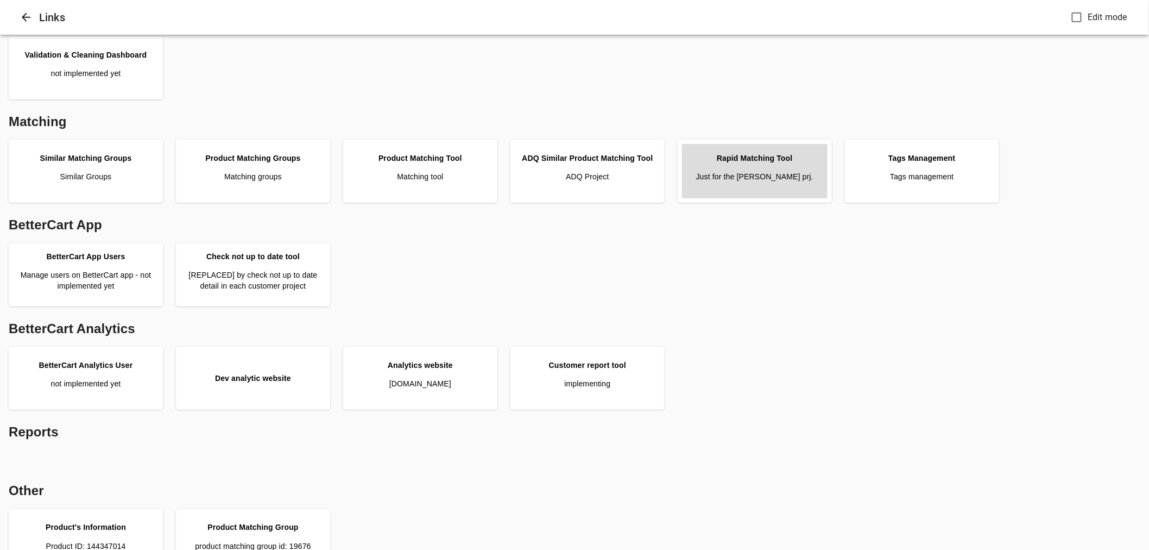 The height and width of the screenshot is (550, 1149). I want to click on a: Similar Matching GroupsSimilar Groups, so click(86, 171).